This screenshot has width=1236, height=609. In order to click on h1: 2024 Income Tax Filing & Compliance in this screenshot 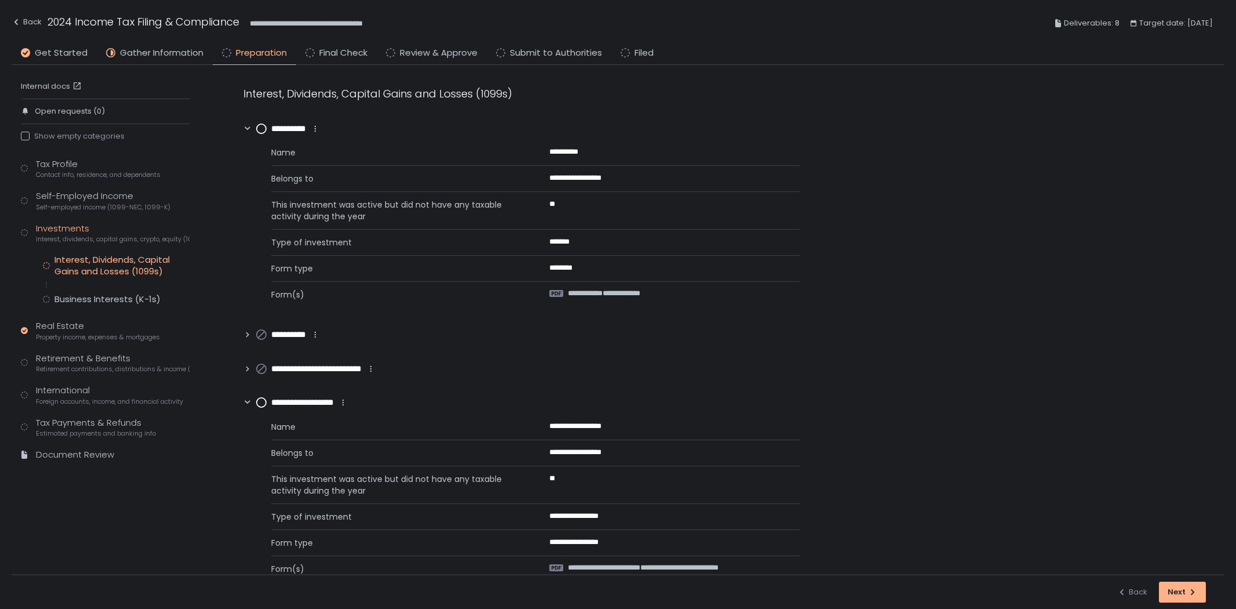, I will do `click(143, 21)`.